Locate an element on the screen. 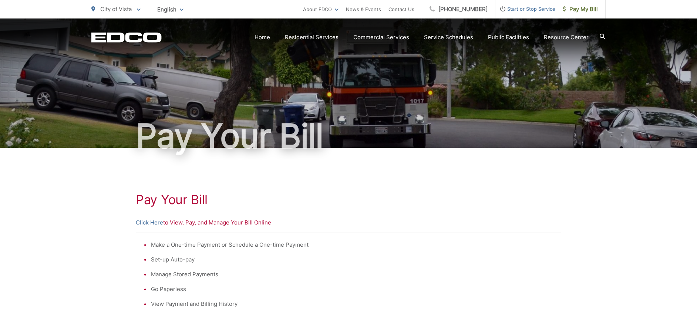 Image resolution: width=697 pixels, height=321 pixels. span: English is located at coordinates (170, 9).